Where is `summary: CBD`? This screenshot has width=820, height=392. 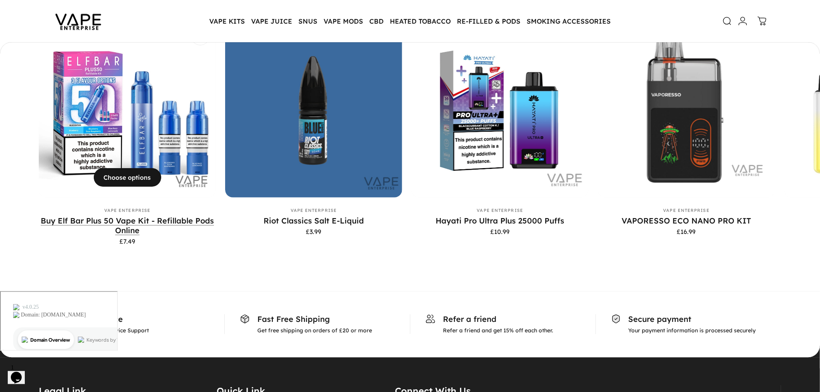
summary: CBD is located at coordinates (376, 21).